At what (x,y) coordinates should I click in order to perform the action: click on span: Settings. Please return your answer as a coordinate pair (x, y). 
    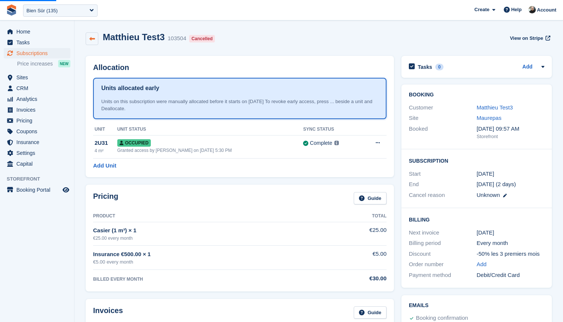
    Looking at the image, I should click on (39, 153).